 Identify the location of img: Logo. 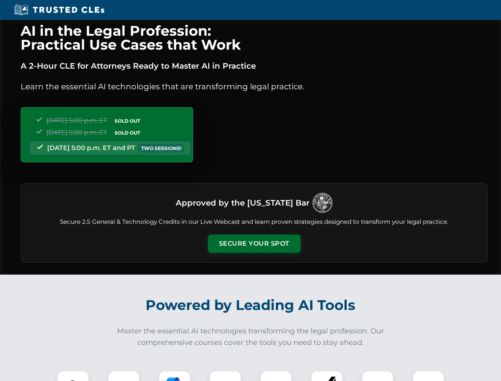
(322, 203).